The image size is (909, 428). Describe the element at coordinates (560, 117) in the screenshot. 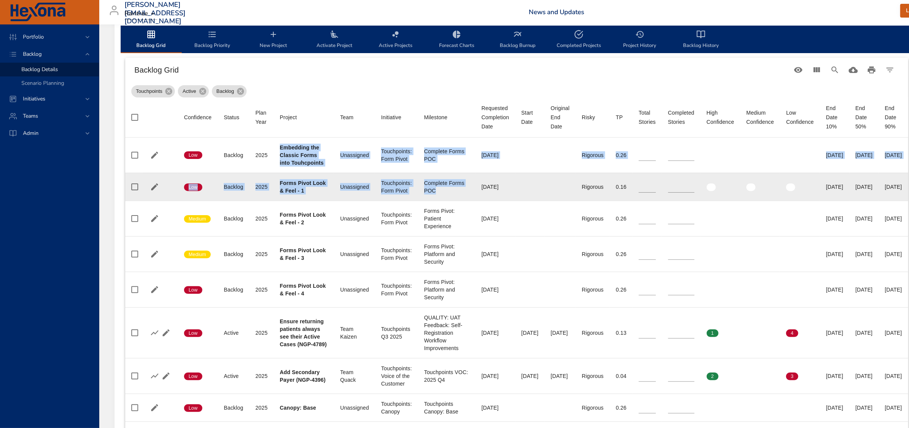

I see `span: Original End Date` at that location.